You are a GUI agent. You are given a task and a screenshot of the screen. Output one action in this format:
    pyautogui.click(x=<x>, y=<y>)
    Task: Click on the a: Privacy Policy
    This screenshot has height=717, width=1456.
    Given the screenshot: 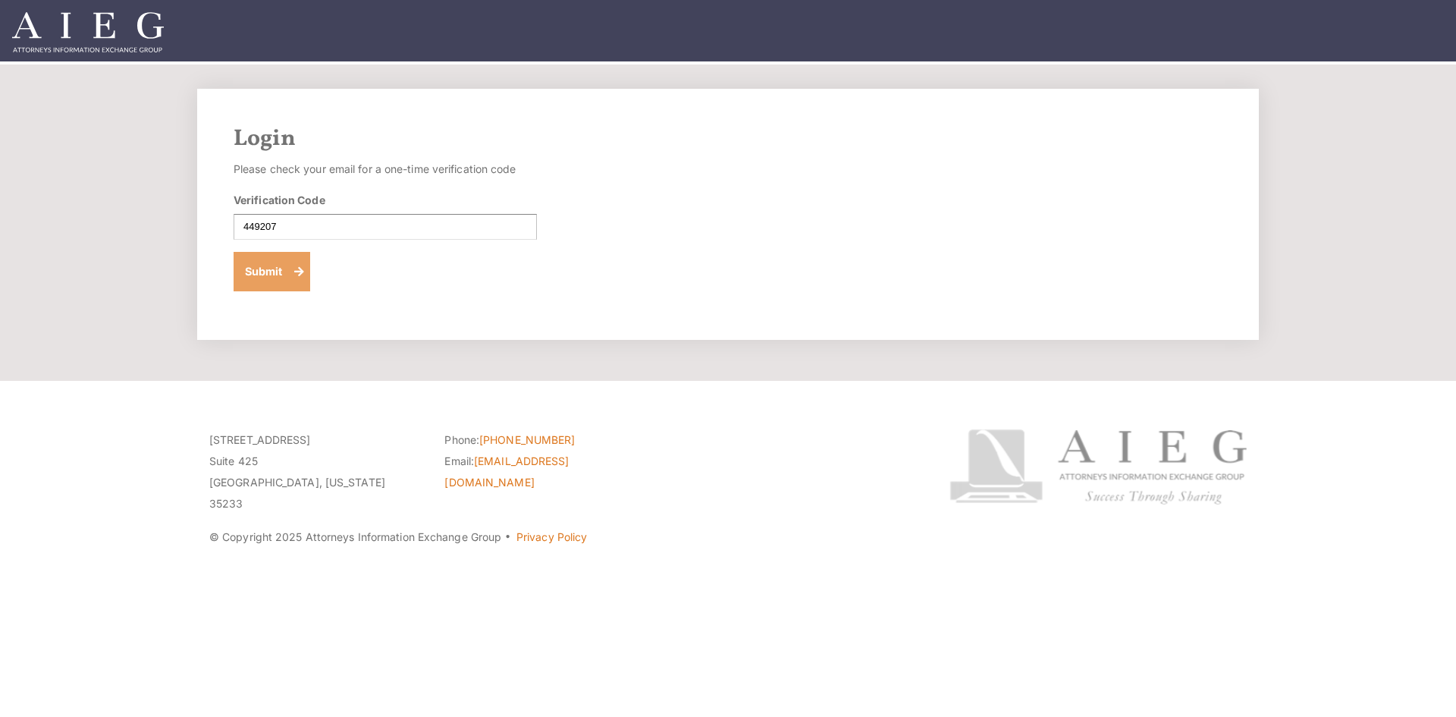 What is the action you would take?
    pyautogui.click(x=551, y=536)
    